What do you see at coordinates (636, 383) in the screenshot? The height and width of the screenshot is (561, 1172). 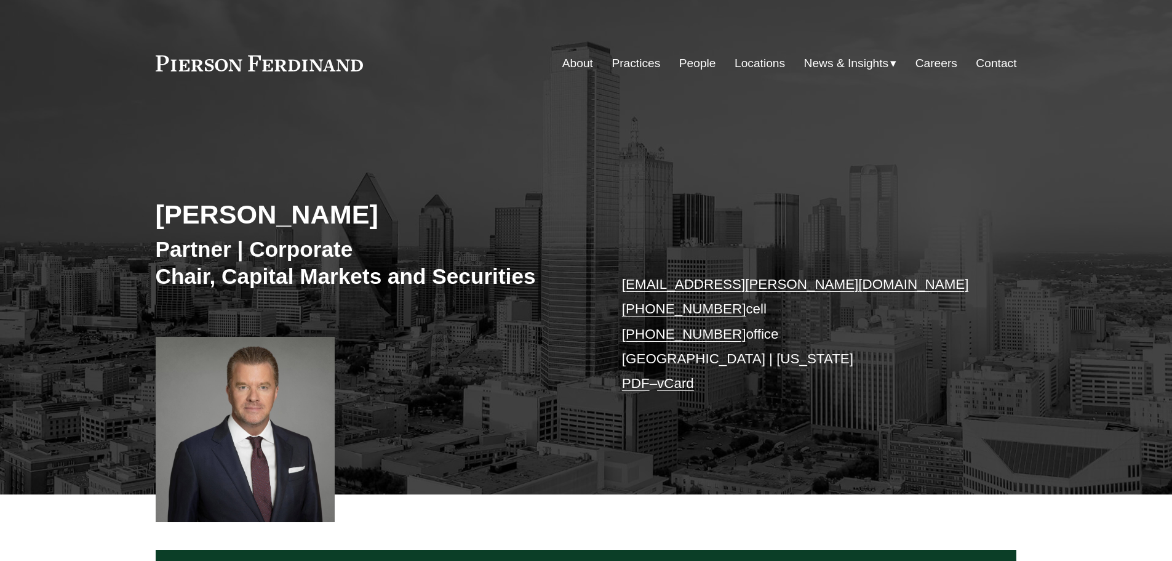 I see `a: PDF` at bounding box center [636, 383].